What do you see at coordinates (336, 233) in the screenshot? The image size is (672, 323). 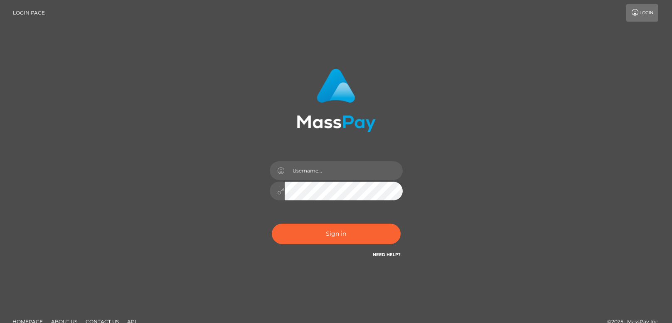 I see `button: Sign in` at bounding box center [336, 233].